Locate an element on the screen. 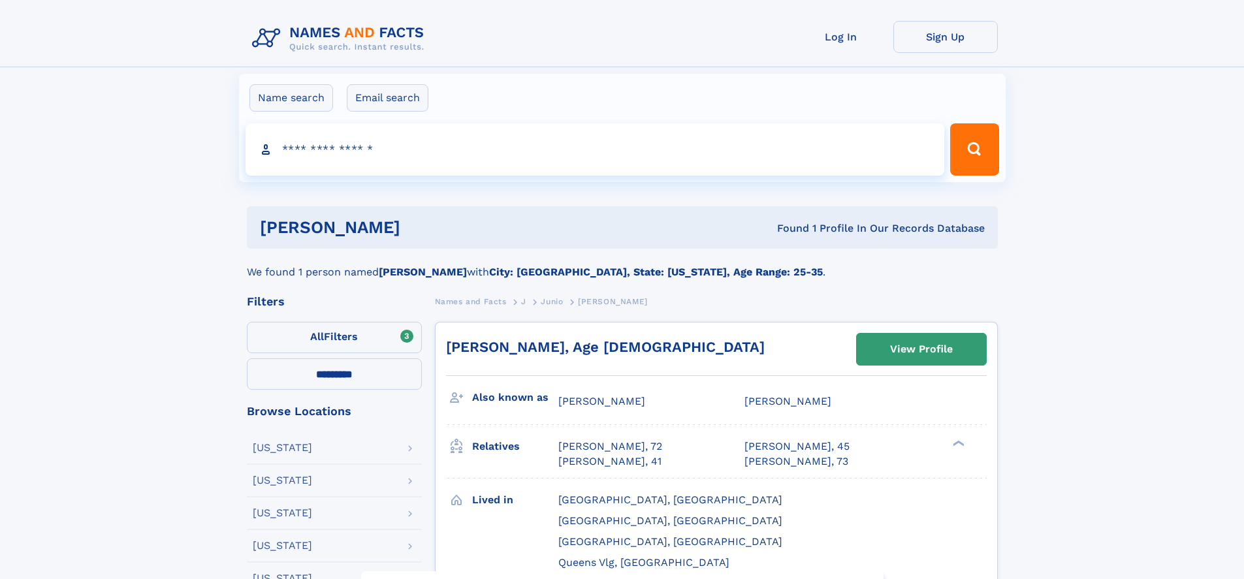  input: search input is located at coordinates (595, 150).